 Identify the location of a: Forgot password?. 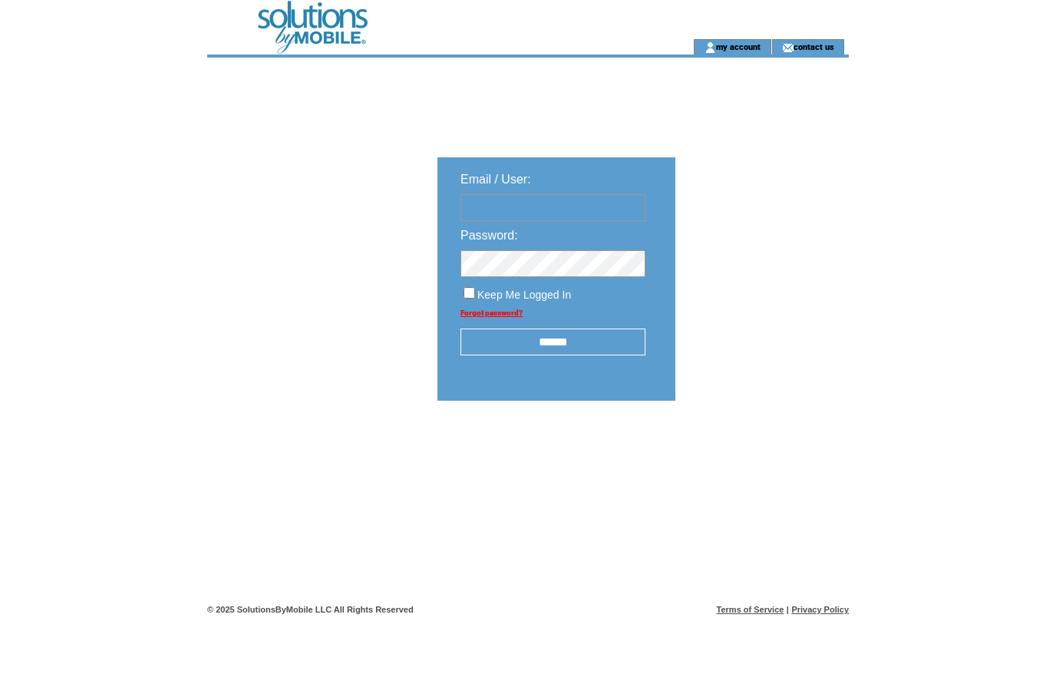
(491, 312).